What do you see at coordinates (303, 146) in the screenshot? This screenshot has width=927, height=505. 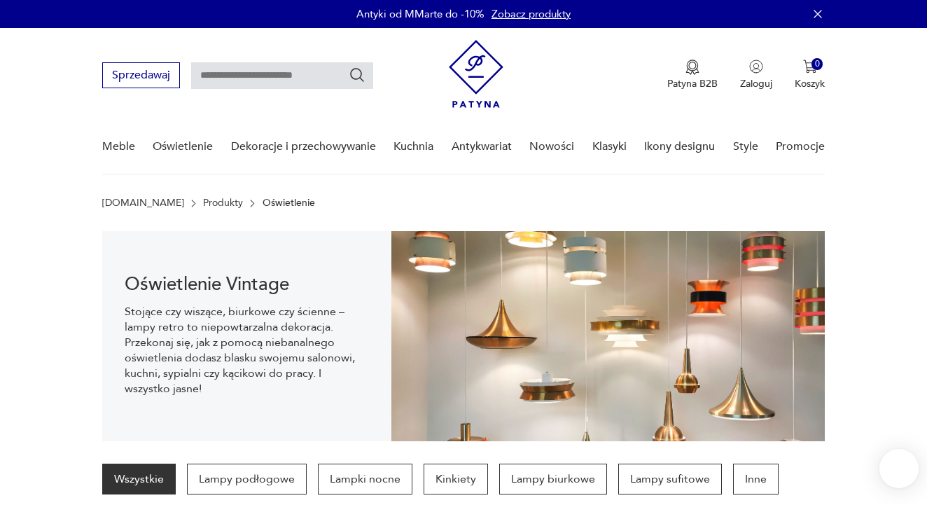 I see `a: Dekoracje i przechowywanie` at bounding box center [303, 146].